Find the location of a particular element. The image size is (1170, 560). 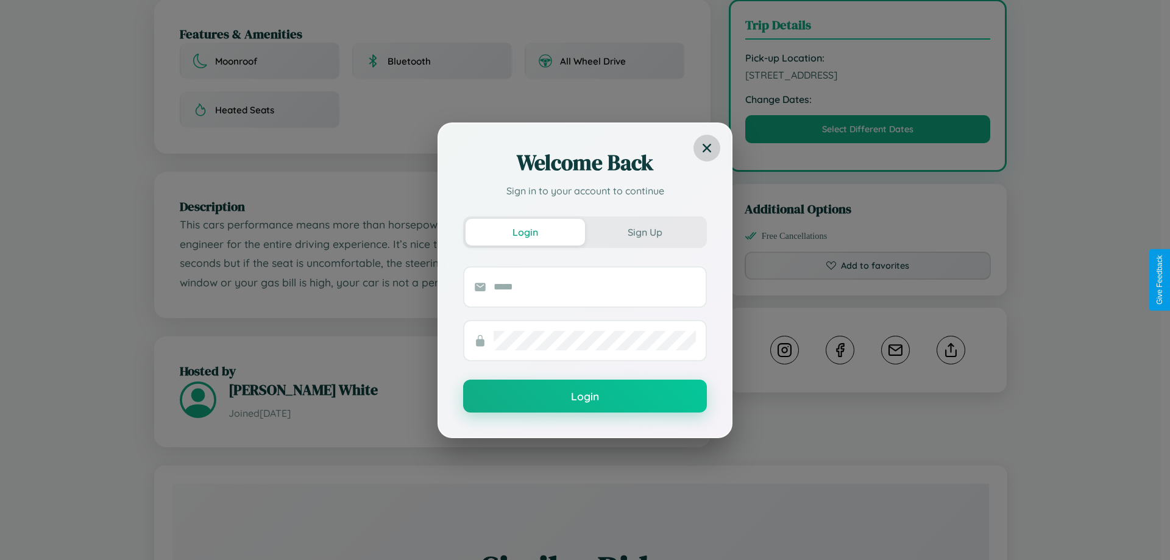

h2: Welcome Back is located at coordinates (585, 163).